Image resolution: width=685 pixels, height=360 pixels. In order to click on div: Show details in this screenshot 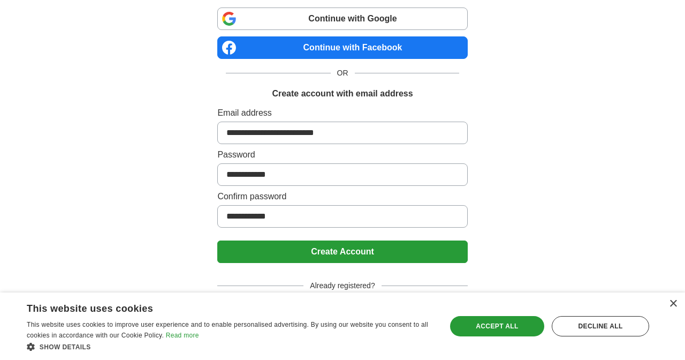, I will do `click(230, 346)`.